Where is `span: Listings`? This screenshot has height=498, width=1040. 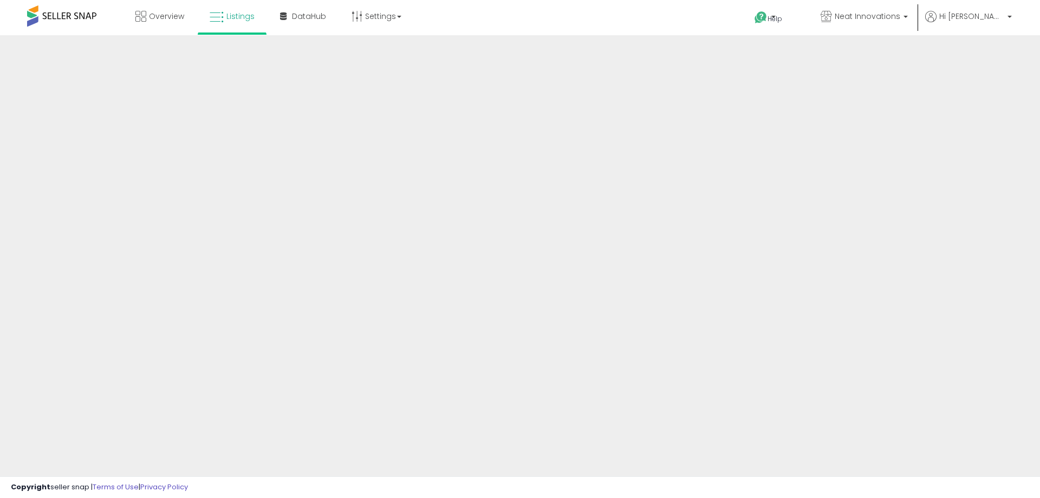
span: Listings is located at coordinates (241, 16).